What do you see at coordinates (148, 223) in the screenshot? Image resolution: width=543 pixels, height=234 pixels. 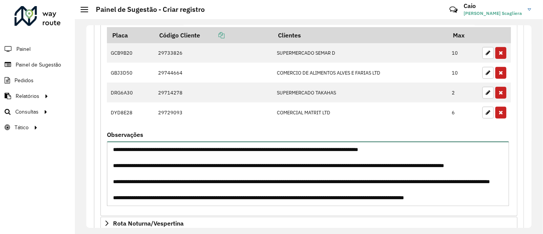 I see `span: Rota Noturna/Vespertina` at bounding box center [148, 223].